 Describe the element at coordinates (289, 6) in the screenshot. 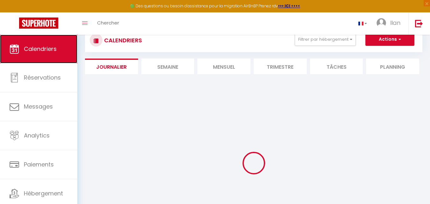

I see `strong: >>> ICI <<<<` at that location.